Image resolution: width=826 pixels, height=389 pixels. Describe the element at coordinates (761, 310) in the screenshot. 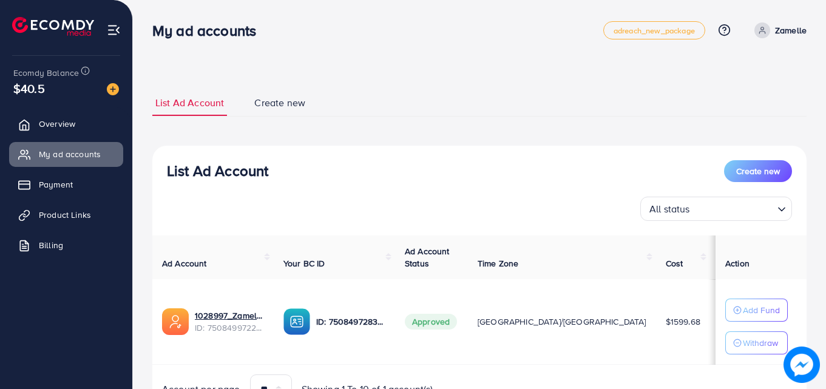

I see `p: Add Fund` at that location.